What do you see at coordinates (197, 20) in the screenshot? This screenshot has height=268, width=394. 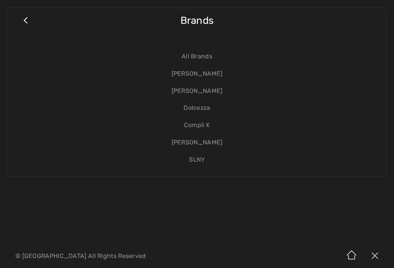 I see `span: Brands` at bounding box center [197, 20].